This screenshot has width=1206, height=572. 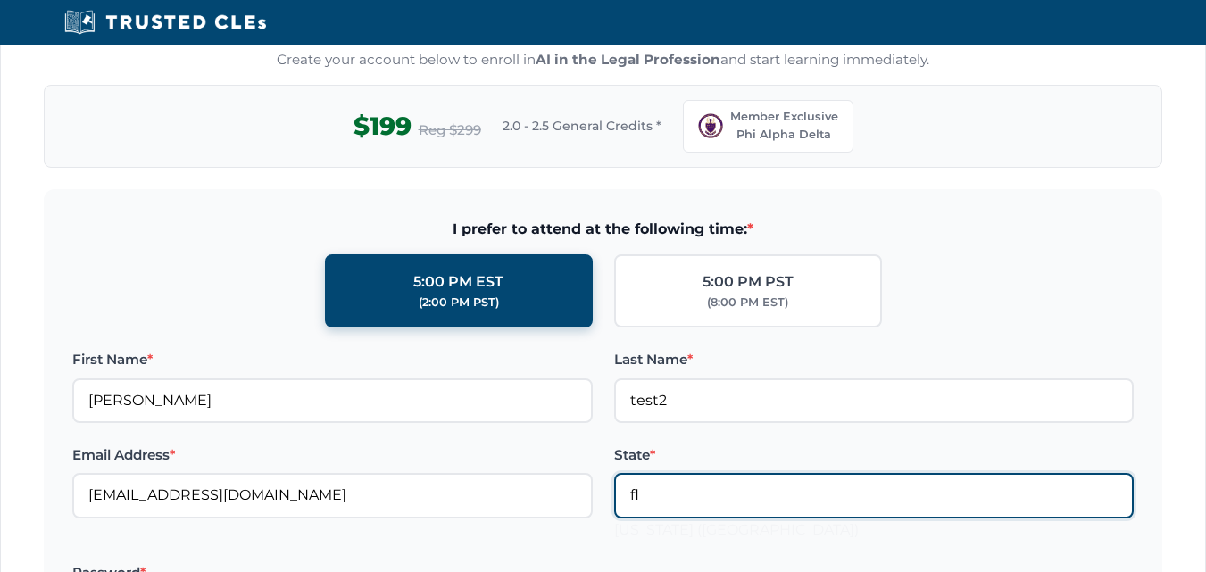 What do you see at coordinates (748, 282) in the screenshot?
I see `div: 5:00 PM PST` at bounding box center [748, 282].